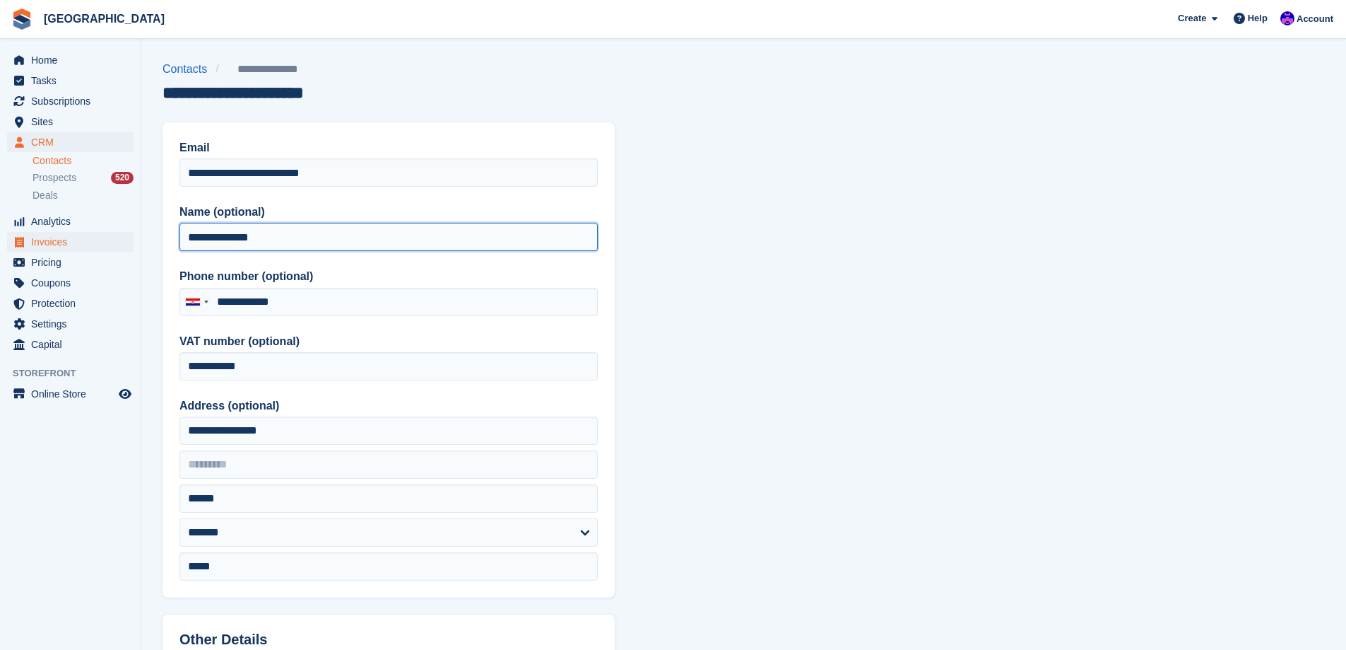  What do you see at coordinates (389, 148) in the screenshot?
I see `label: Email` at bounding box center [389, 148].